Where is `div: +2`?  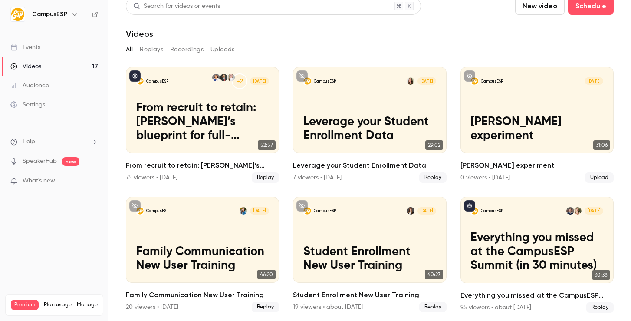
div: +2 is located at coordinates (239, 81).